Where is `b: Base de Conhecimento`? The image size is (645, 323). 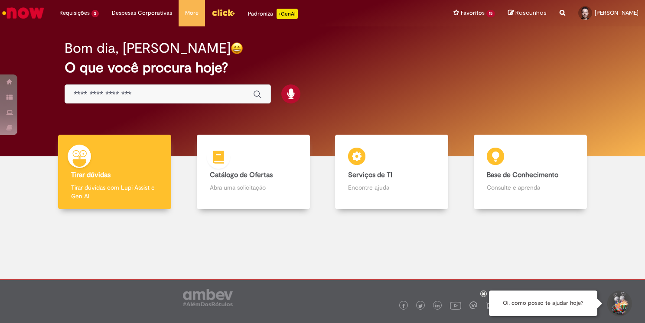
b: Base de Conhecimento is located at coordinates (522, 175).